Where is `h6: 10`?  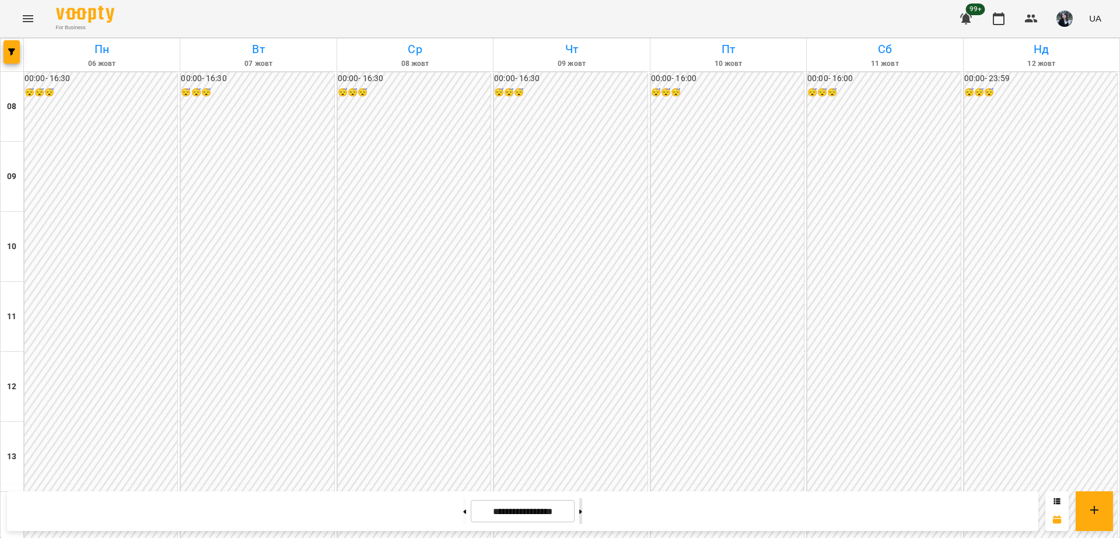
h6: 10 is located at coordinates (12, 247).